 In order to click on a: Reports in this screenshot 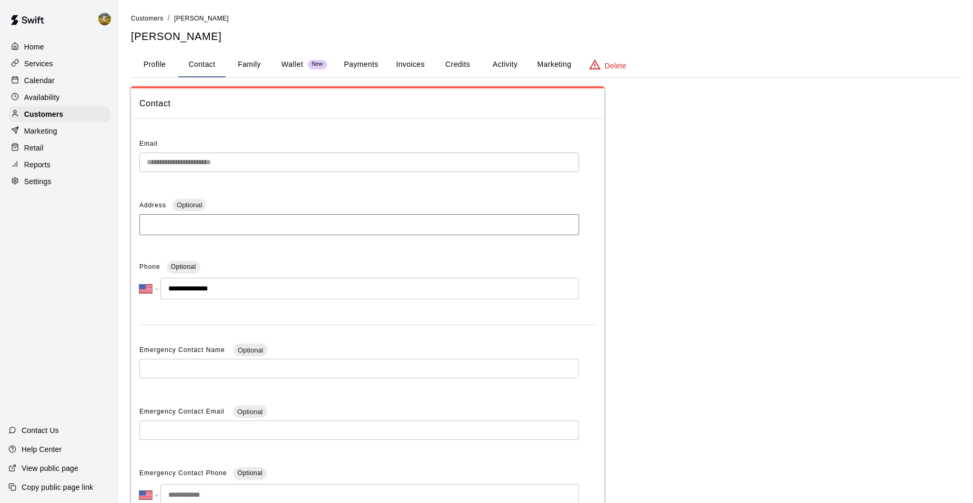, I will do `click(59, 165)`.